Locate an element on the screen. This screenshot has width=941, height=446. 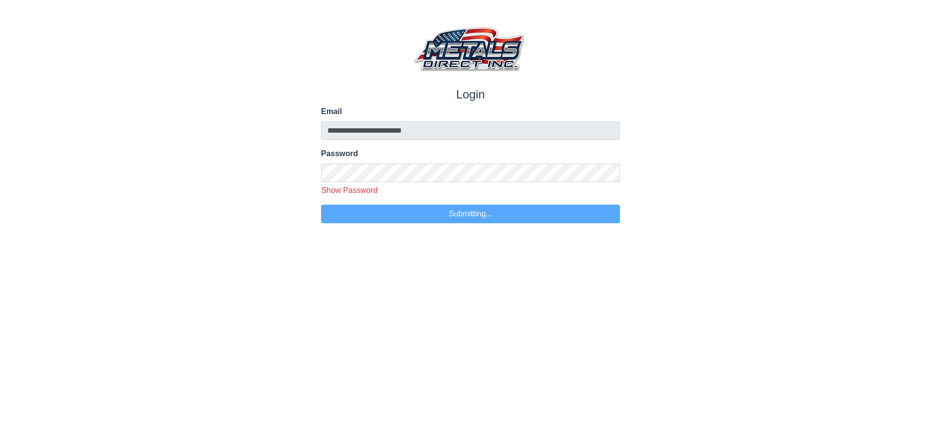
span: Show Password is located at coordinates (349, 190).